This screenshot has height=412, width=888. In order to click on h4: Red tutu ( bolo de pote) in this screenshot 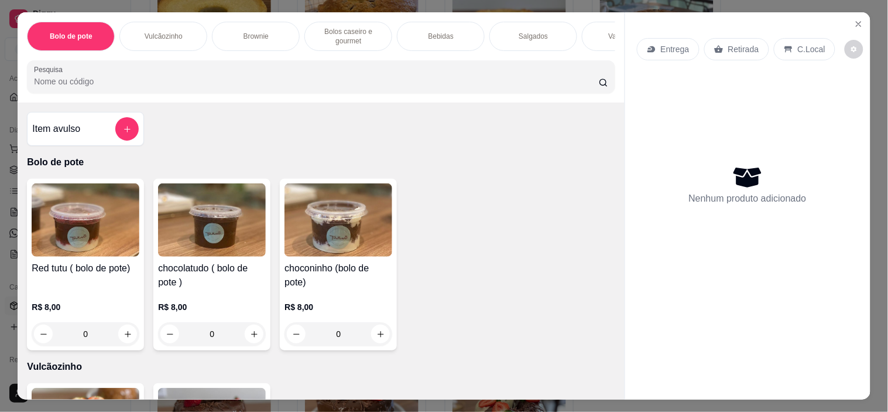, I will do `click(85, 268)`.